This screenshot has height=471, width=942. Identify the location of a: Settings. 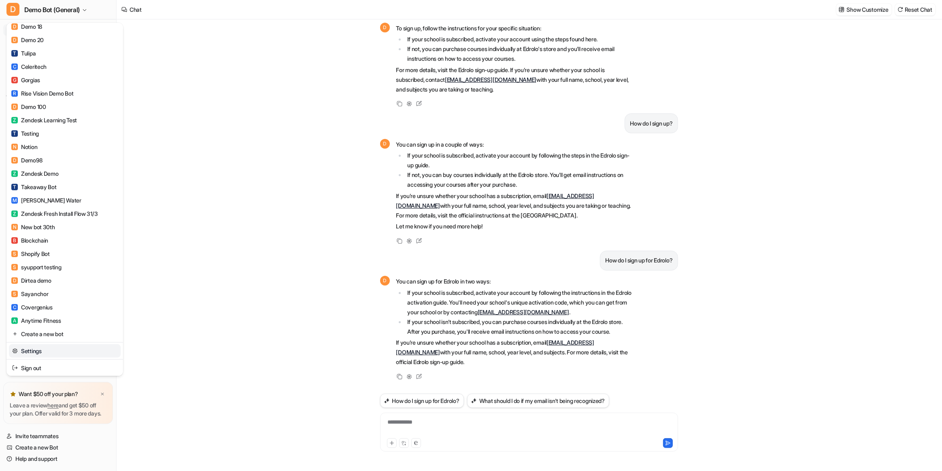
(65, 351).